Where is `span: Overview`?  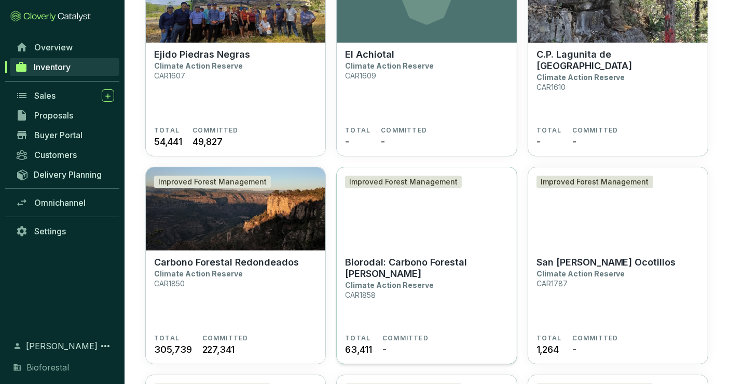
span: Overview is located at coordinates (53, 47).